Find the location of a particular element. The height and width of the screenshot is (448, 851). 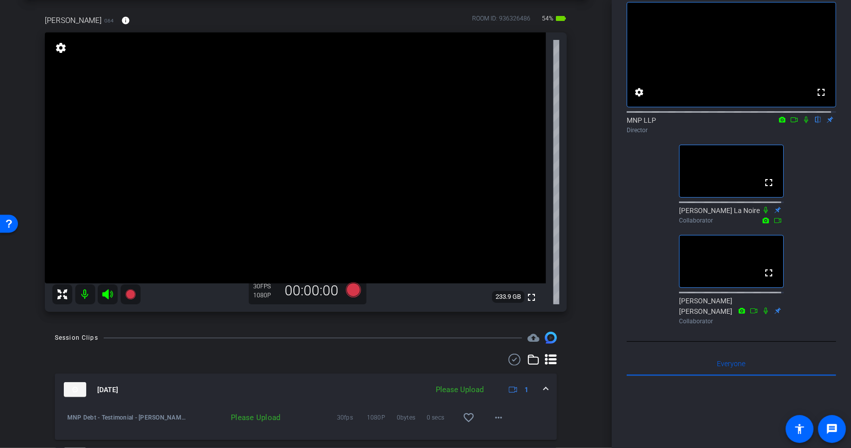

span: Everyone is located at coordinates (731, 363).